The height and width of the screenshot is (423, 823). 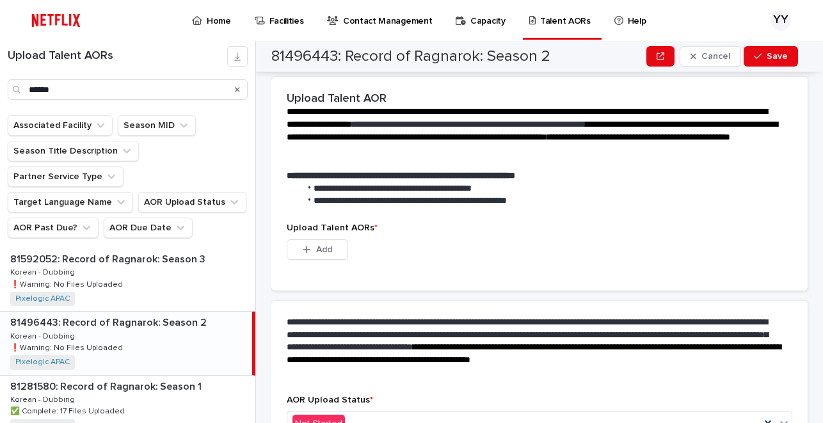 What do you see at coordinates (109, 321) in the screenshot?
I see `p: 81496443: Record of Ragnarok: Season 2` at bounding box center [109, 321].